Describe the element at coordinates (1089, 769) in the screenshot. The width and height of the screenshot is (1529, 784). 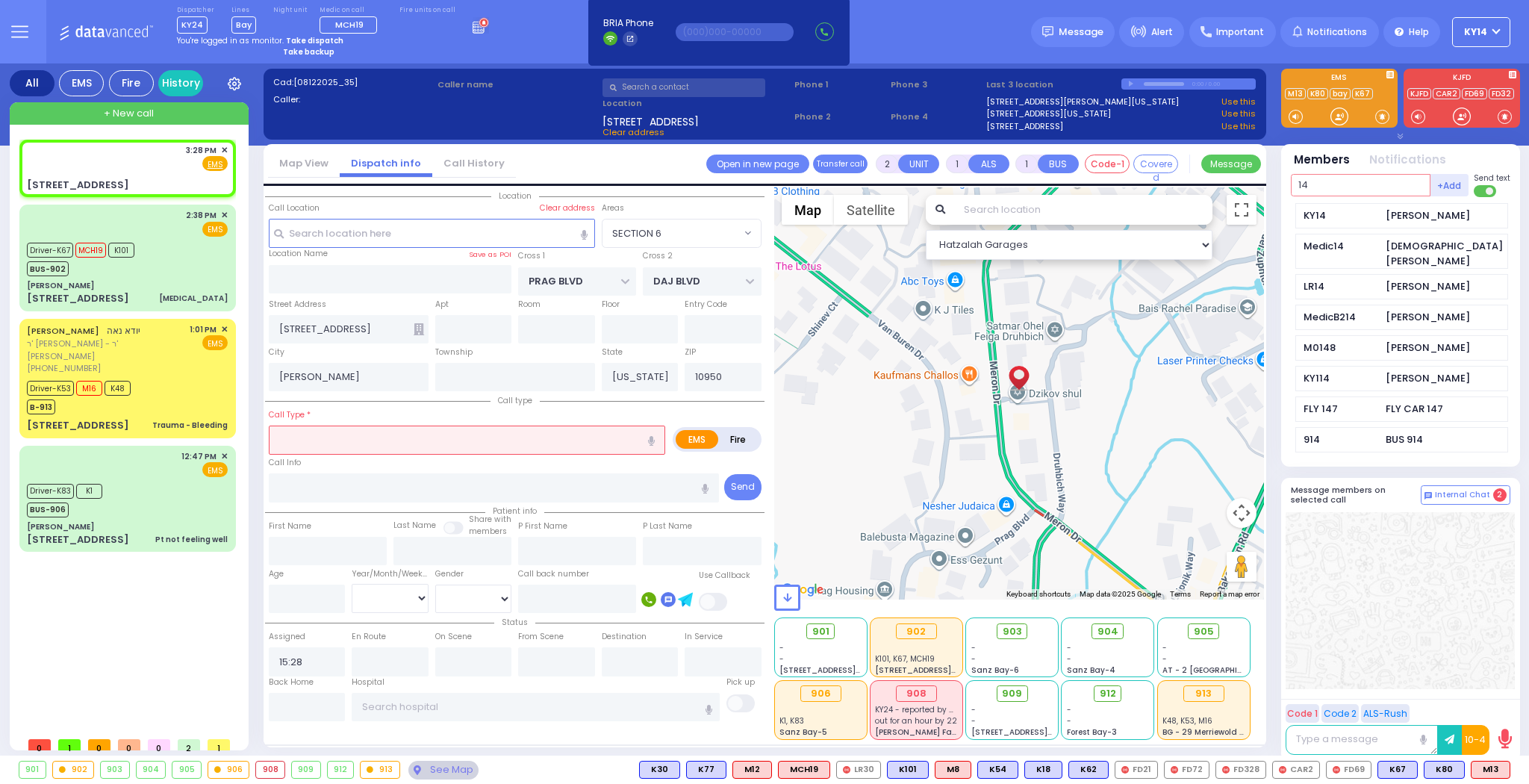
I see `div: K62` at that location.